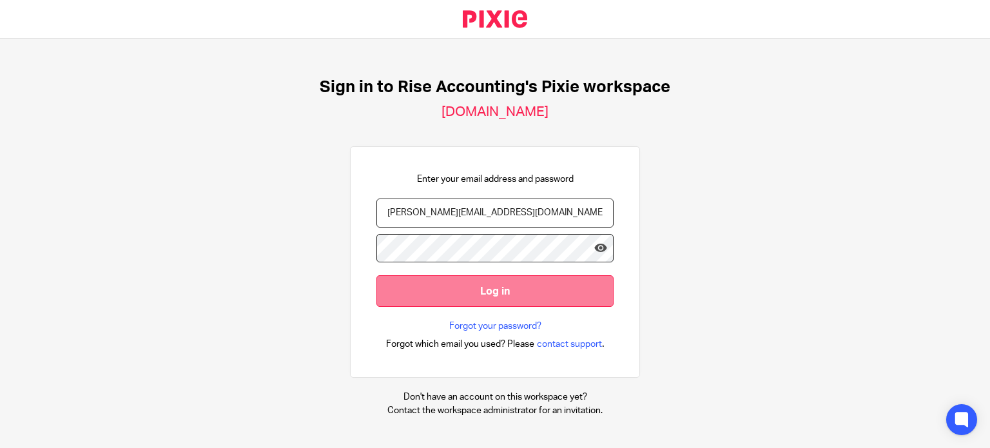 This screenshot has height=448, width=990. What do you see at coordinates (460, 344) in the screenshot?
I see `span: Forgot which email you used? Please` at bounding box center [460, 344].